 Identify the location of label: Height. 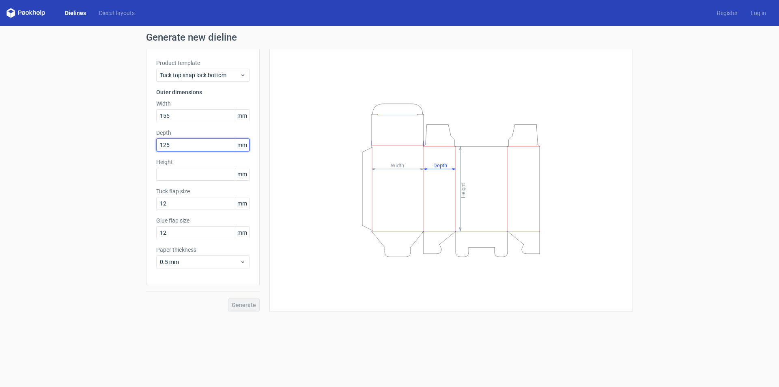
(203, 162).